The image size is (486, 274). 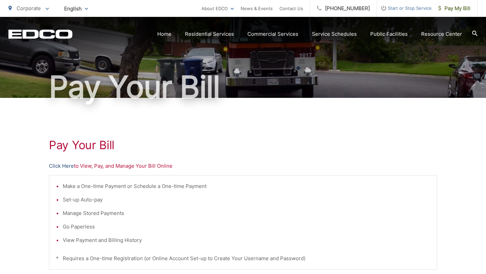 I want to click on a: News & Events, so click(x=257, y=8).